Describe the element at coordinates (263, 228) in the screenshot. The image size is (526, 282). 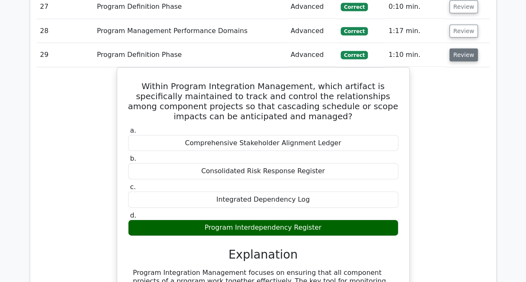
I see `div: Program Interdependency Register` at that location.